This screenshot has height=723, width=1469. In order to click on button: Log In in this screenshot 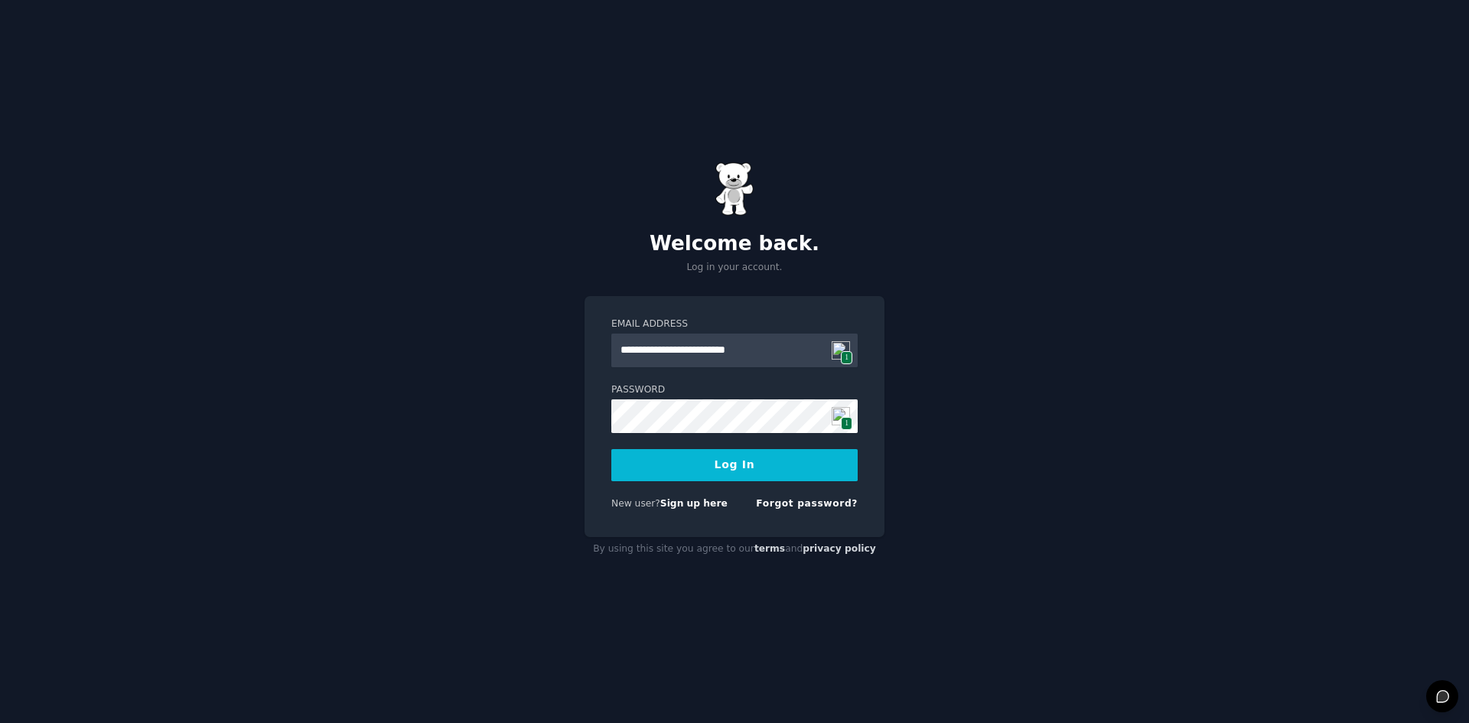, I will do `click(734, 465)`.